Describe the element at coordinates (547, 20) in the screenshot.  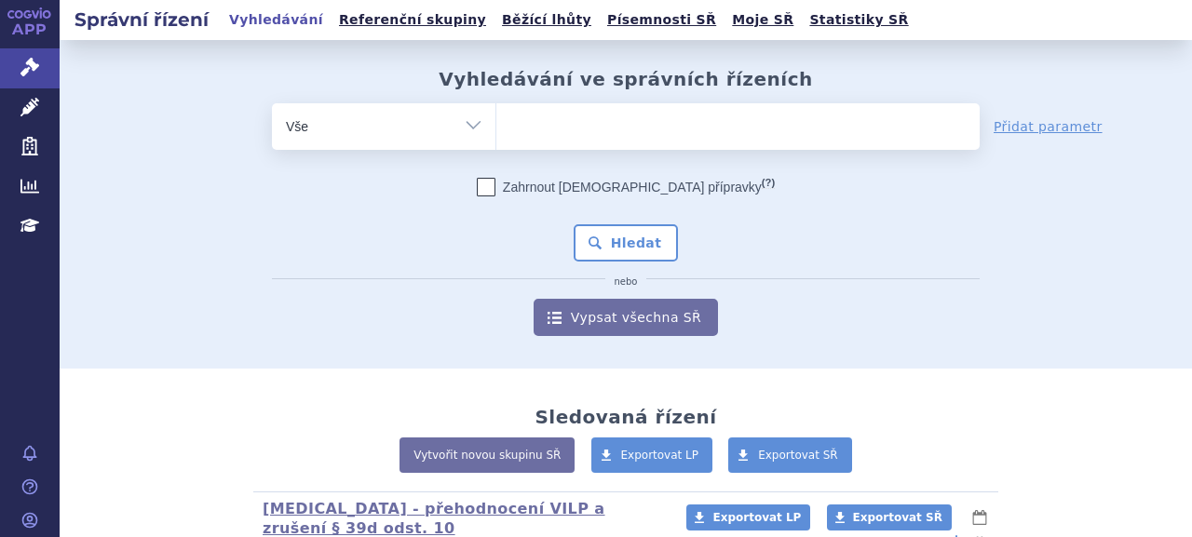
I see `a: Běžící lhůty` at that location.